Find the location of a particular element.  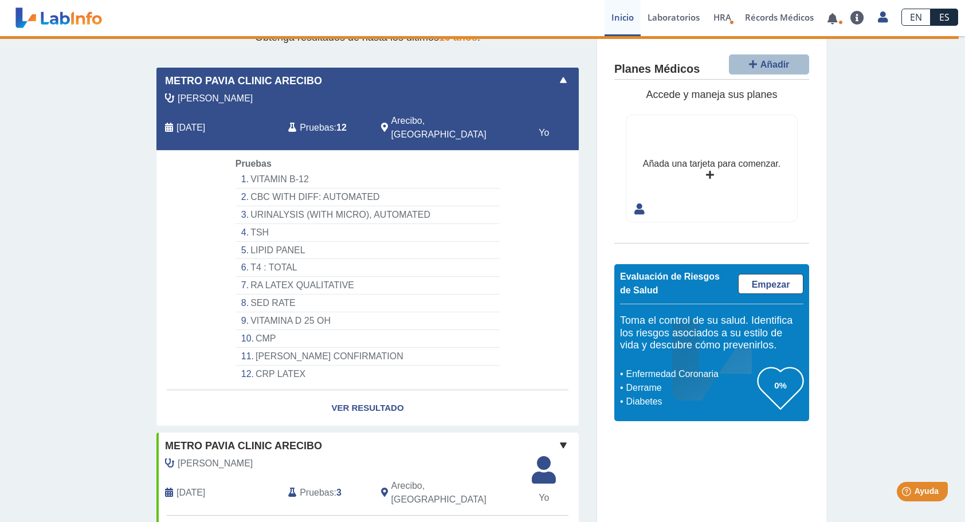

li: Derrame is located at coordinates (690, 388).